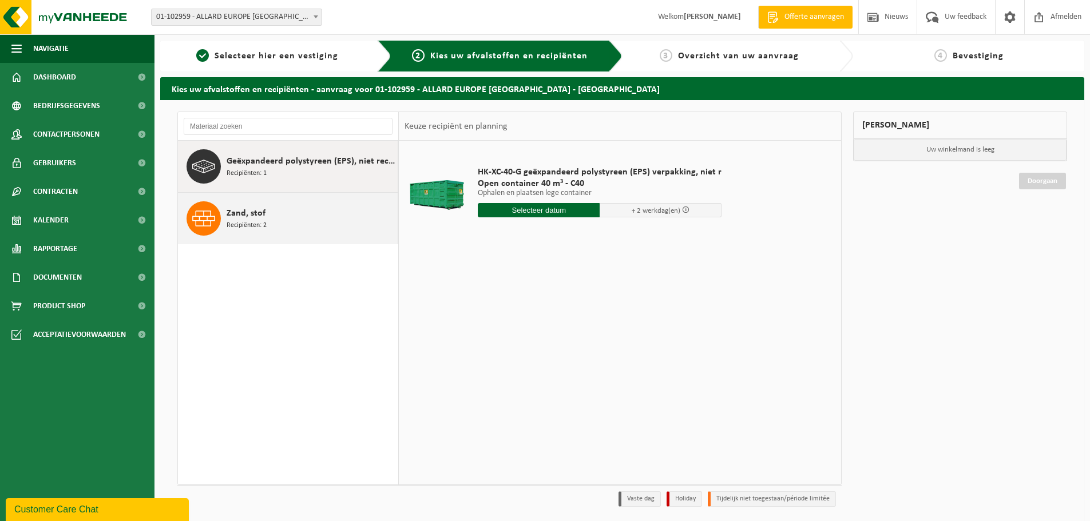 The image size is (1090, 521). I want to click on span: 4, so click(940, 55).